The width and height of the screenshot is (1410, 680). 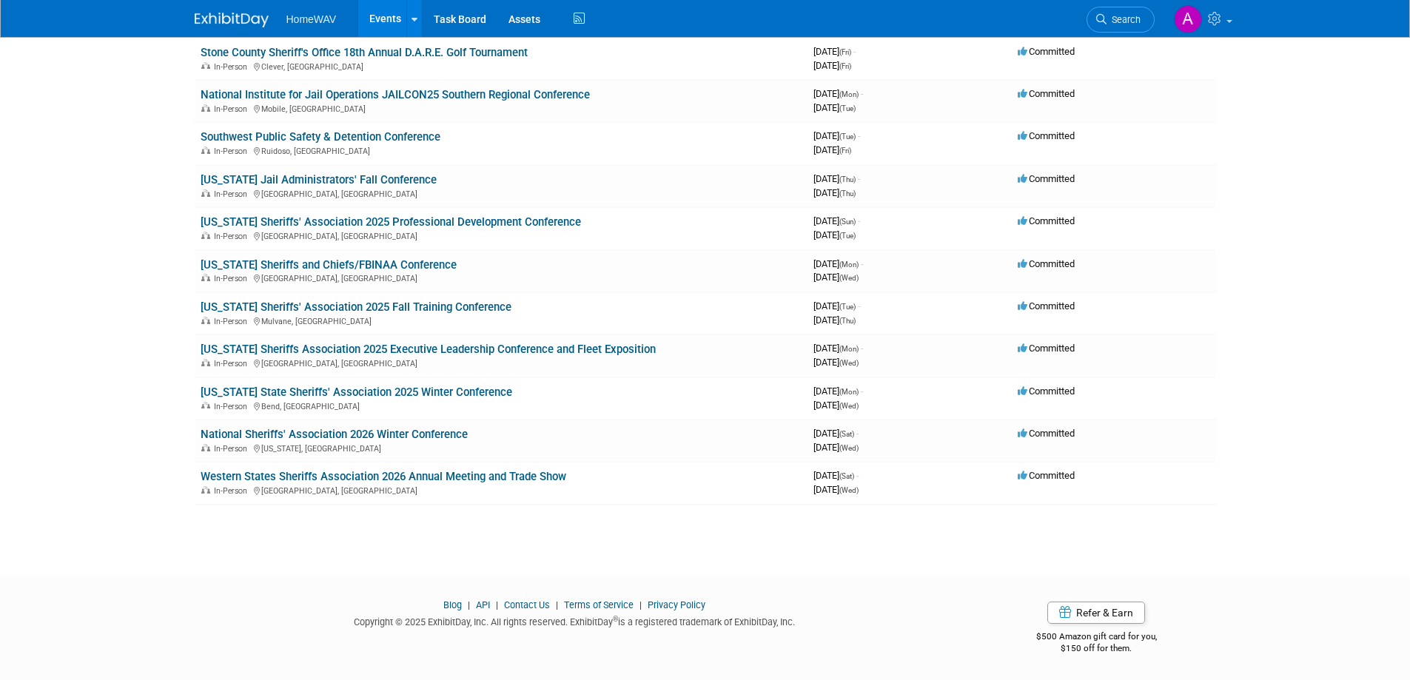 What do you see at coordinates (575, 620) in the screenshot?
I see `div: Copyright © 2025 ExhibitDay, Inc. All rights reserved. ExhibitDay is a registered trademark of Ex...` at bounding box center [575, 620].